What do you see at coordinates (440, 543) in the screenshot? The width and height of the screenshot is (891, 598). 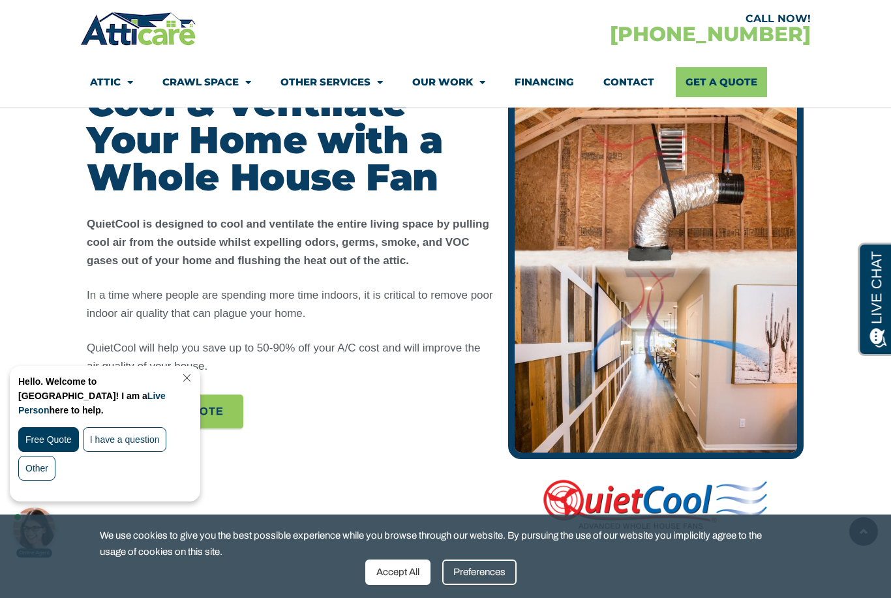 I see `span: We use cookies to give you the best possible experience while you browse through our website. By ...` at bounding box center [440, 543].